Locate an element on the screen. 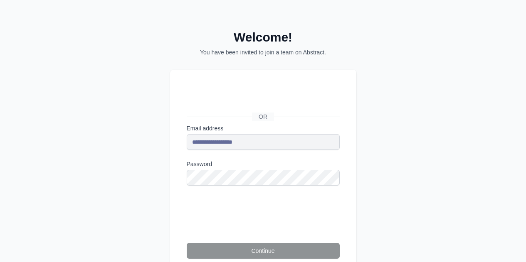 The height and width of the screenshot is (262, 526). h2: Welcome! is located at coordinates (263, 37).